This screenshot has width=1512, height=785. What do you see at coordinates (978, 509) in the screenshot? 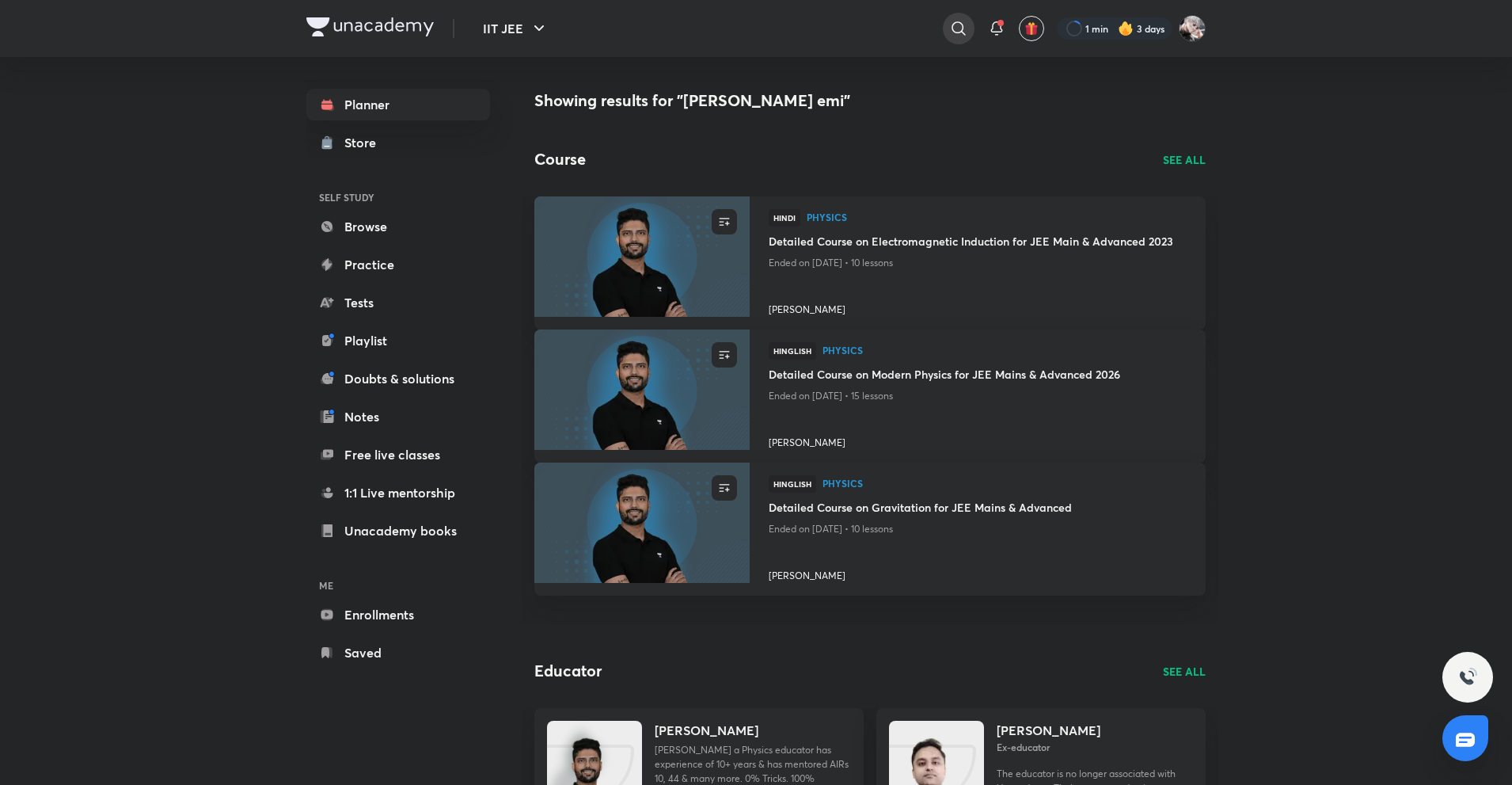
I see `a: Detailed Course on Gravitation for JEE Mains & Advanced` at bounding box center [978, 509].